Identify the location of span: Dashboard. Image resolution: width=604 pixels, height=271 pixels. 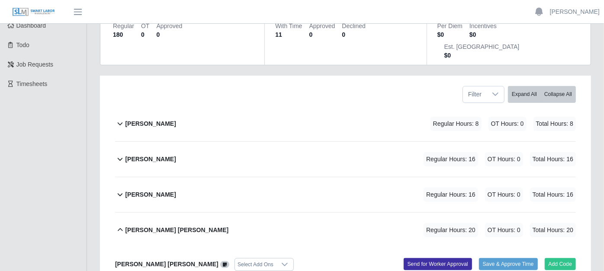
(31, 26).